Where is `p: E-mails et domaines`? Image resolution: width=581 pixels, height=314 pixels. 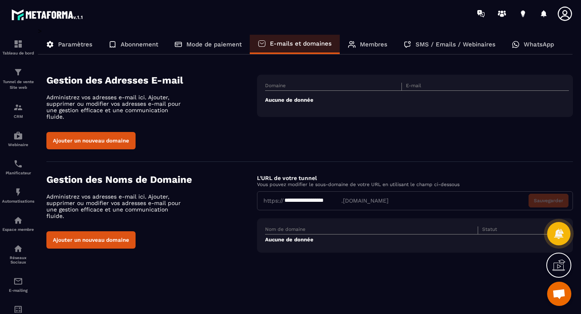 p: E-mails et domaines is located at coordinates (300, 44).